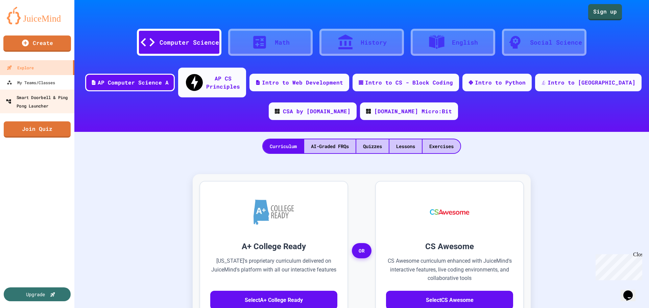 Image resolution: width=649 pixels, height=308 pixels. I want to click on div: Explore, so click(20, 68).